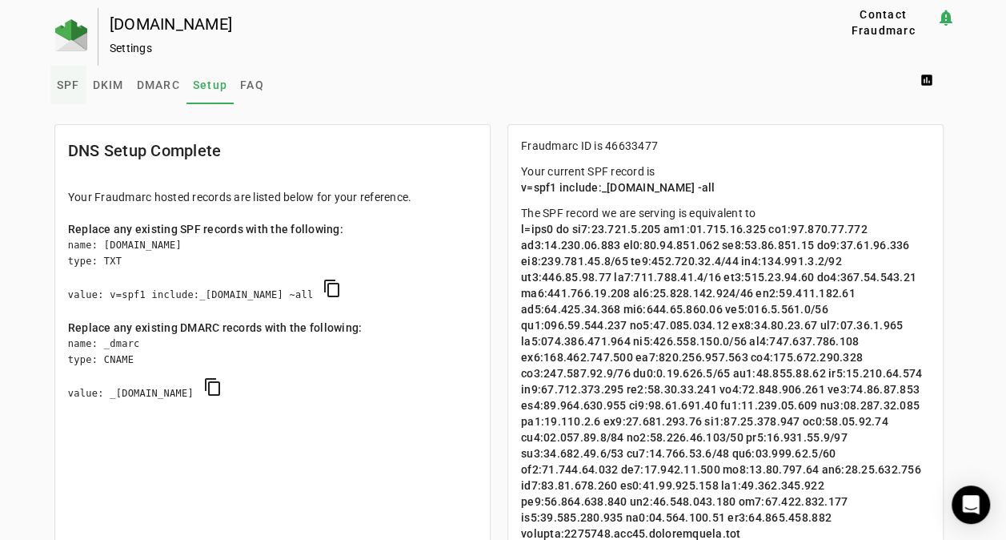 The image size is (1006, 540). I want to click on span: SPF, so click(68, 85).